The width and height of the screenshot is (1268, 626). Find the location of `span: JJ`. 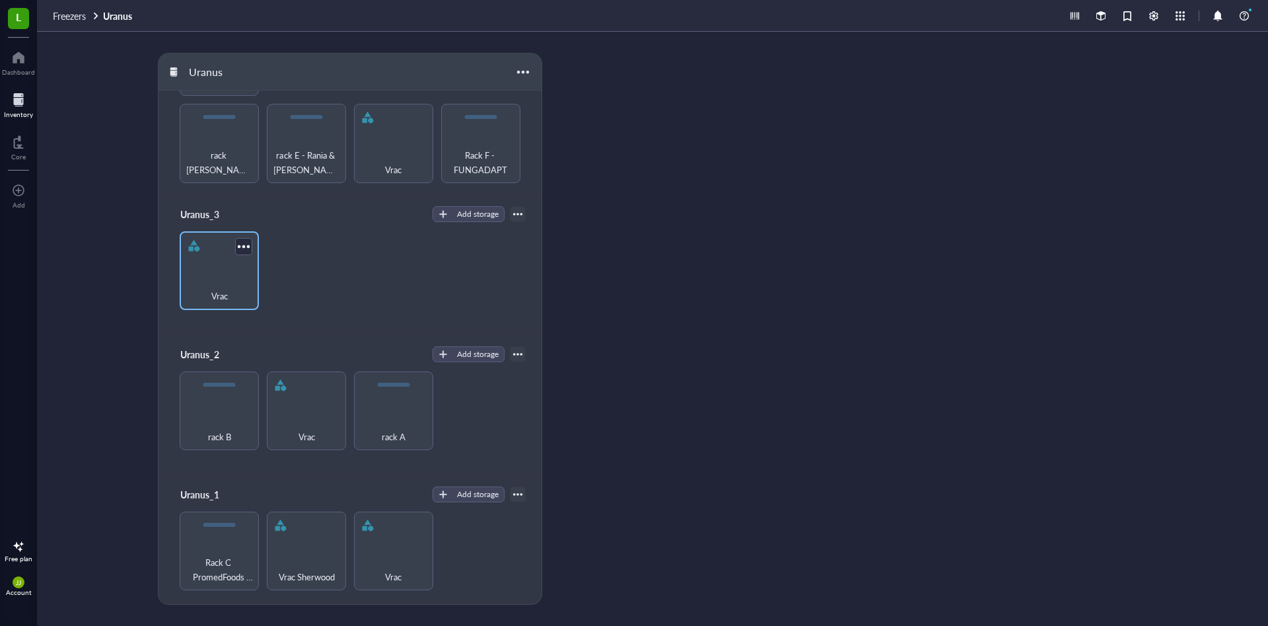

span: JJ is located at coordinates (18, 582).